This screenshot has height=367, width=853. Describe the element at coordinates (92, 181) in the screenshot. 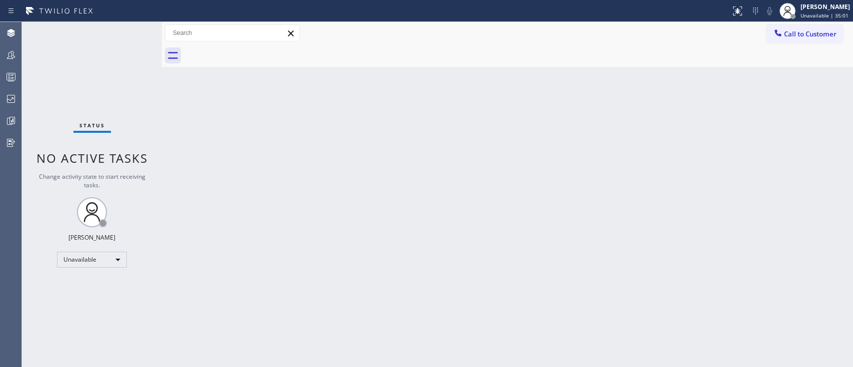

I see `span: Change activity state to start receiving tasks.` at that location.